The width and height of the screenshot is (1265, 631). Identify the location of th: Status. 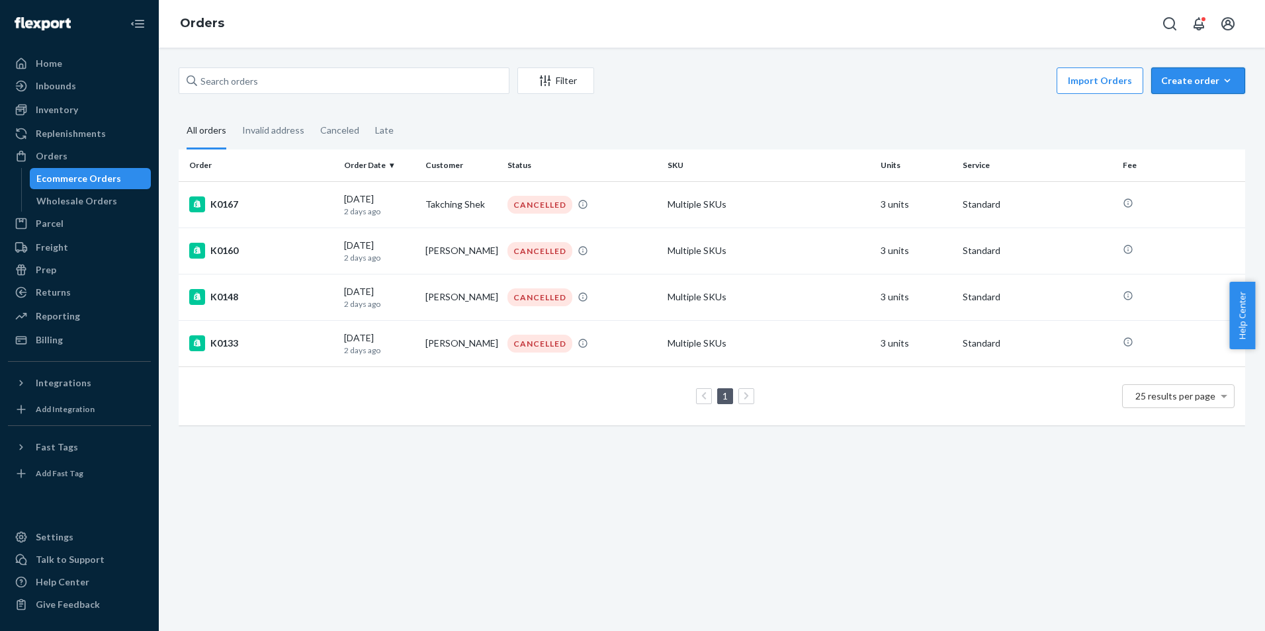
(582, 165).